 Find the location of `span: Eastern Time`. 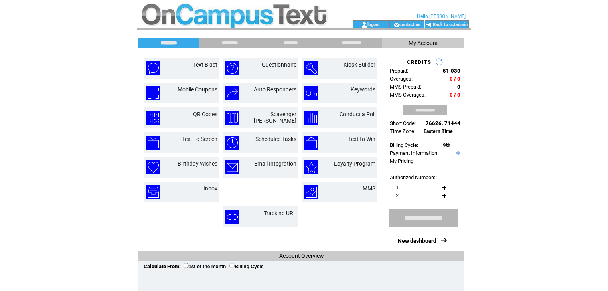

span: Eastern Time is located at coordinates (438, 131).